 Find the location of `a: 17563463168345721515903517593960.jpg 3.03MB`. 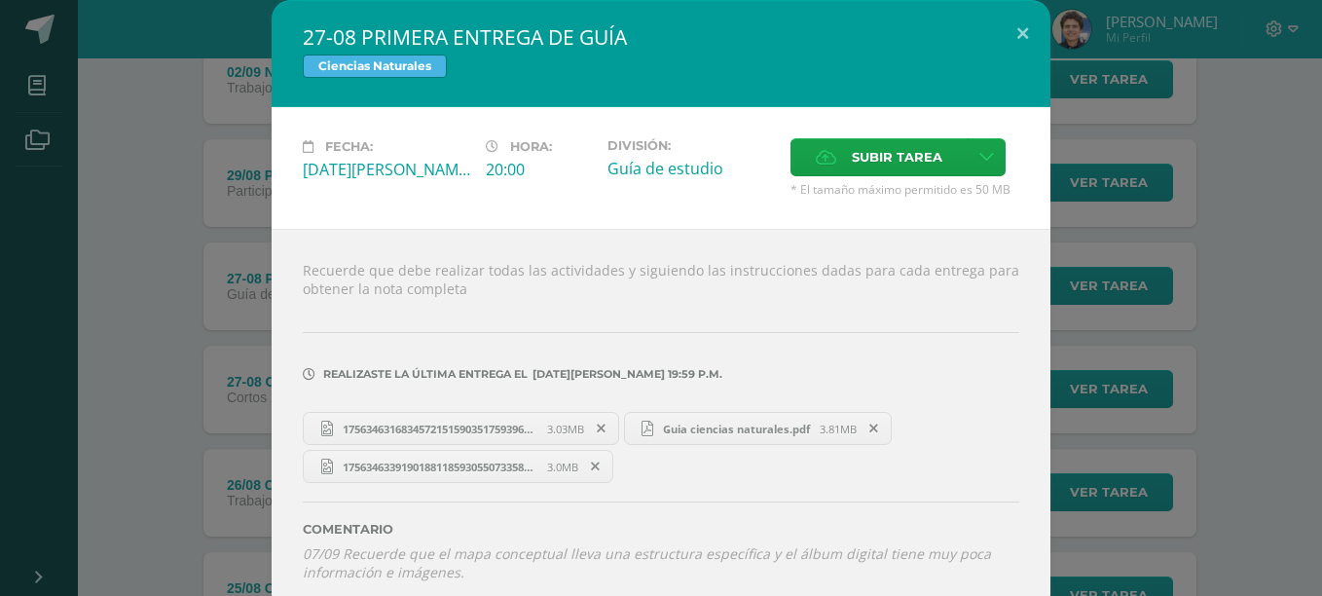

a: 17563463168345721515903517593960.jpg 3.03MB is located at coordinates (461, 428).